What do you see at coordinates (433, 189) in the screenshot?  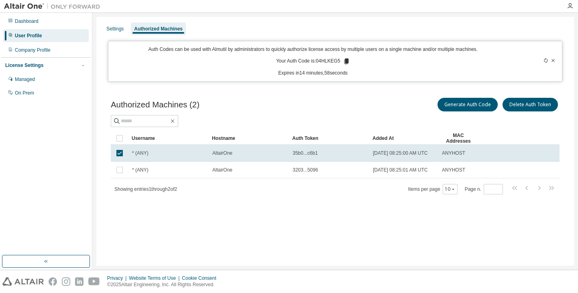 I see `span: Items per page` at bounding box center [433, 189].